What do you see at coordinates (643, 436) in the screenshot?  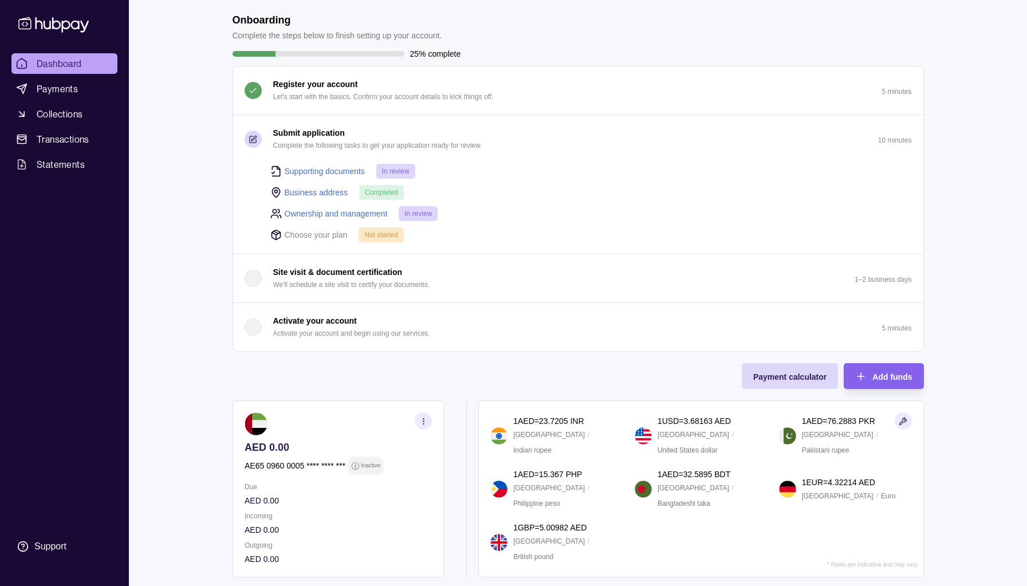 I see `img: us` at bounding box center [643, 436].